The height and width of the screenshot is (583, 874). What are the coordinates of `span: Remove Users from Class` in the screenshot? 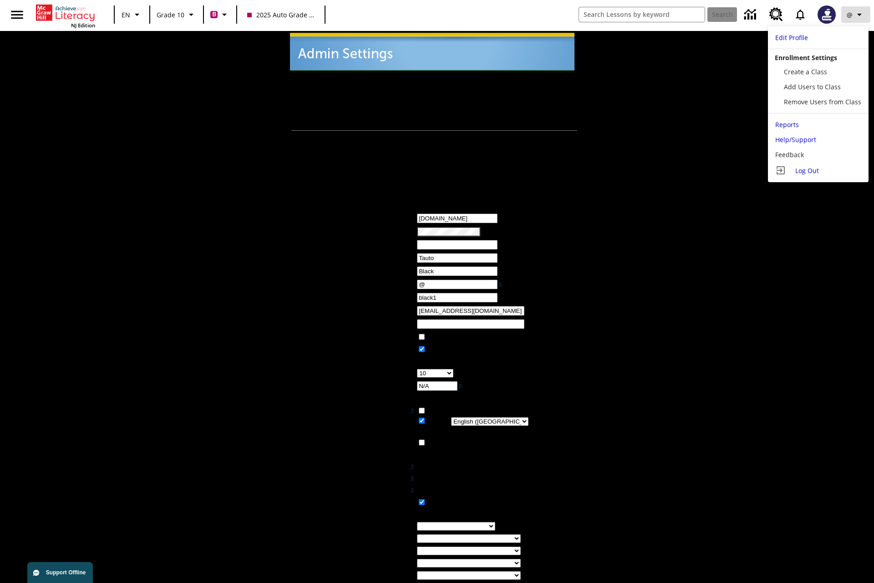 It's located at (822, 102).